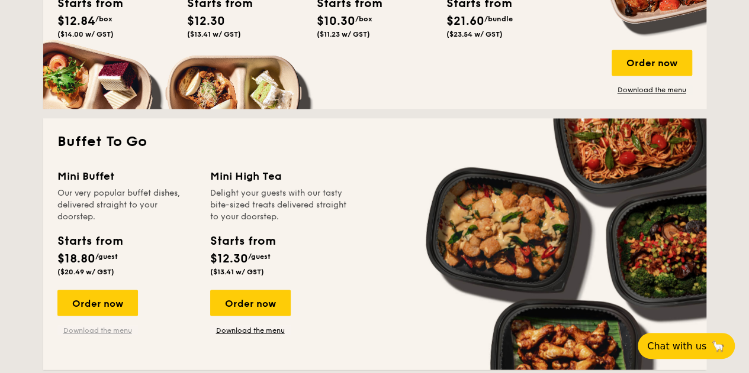 The image size is (749, 373). I want to click on button: Chat with us🦙, so click(686, 346).